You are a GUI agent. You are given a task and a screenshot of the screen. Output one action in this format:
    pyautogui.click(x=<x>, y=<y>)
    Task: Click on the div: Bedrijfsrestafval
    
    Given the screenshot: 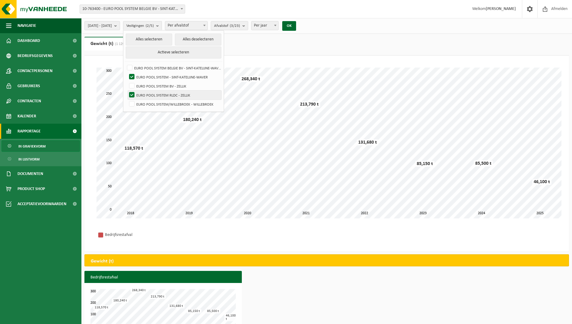 What is the action you would take?
    pyautogui.click(x=144, y=235)
    